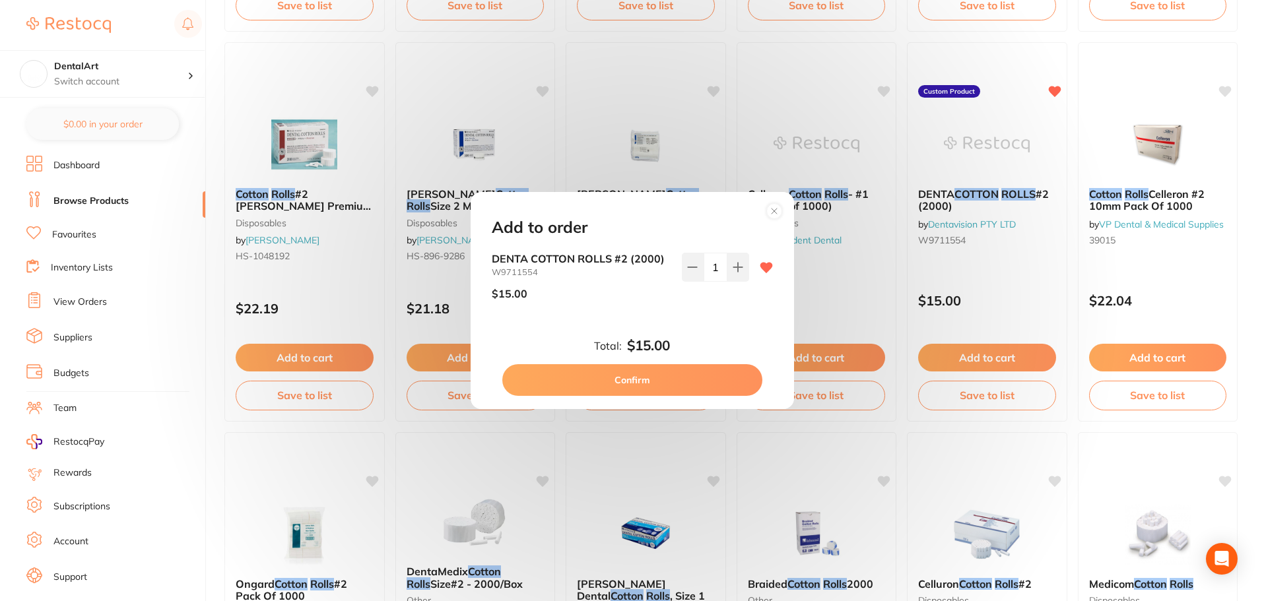  I want to click on label: Total:, so click(608, 346).